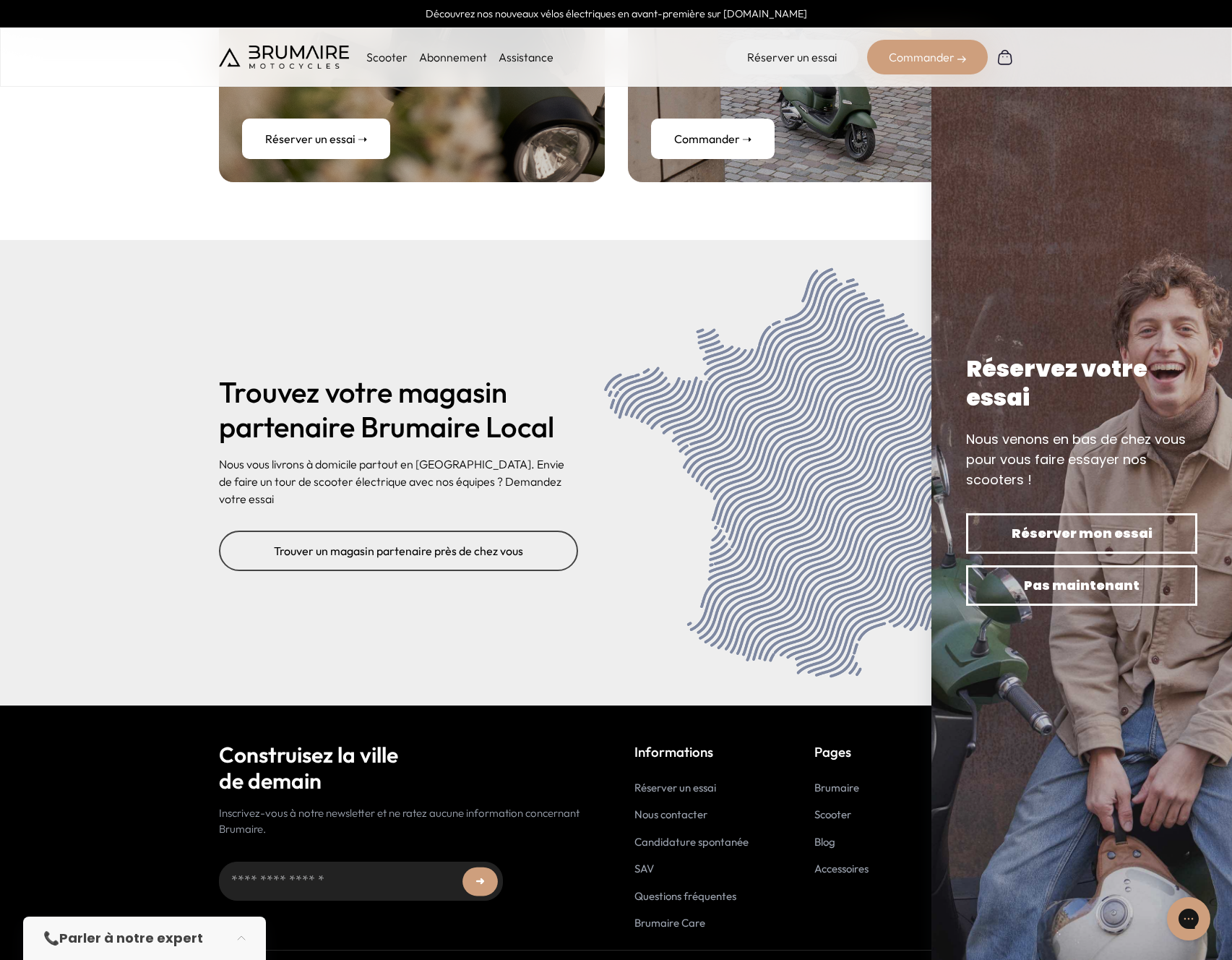 Image resolution: width=1232 pixels, height=960 pixels. I want to click on img: Panier, so click(1005, 57).